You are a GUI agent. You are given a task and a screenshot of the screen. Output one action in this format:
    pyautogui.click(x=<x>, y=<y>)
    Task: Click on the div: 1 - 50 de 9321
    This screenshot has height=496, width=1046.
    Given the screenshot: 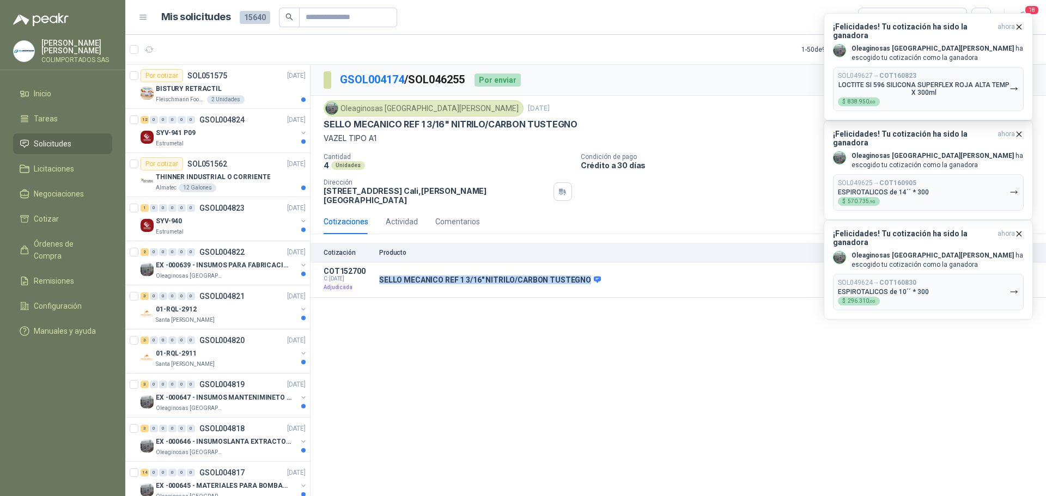 What is the action you would take?
    pyautogui.click(x=837, y=50)
    